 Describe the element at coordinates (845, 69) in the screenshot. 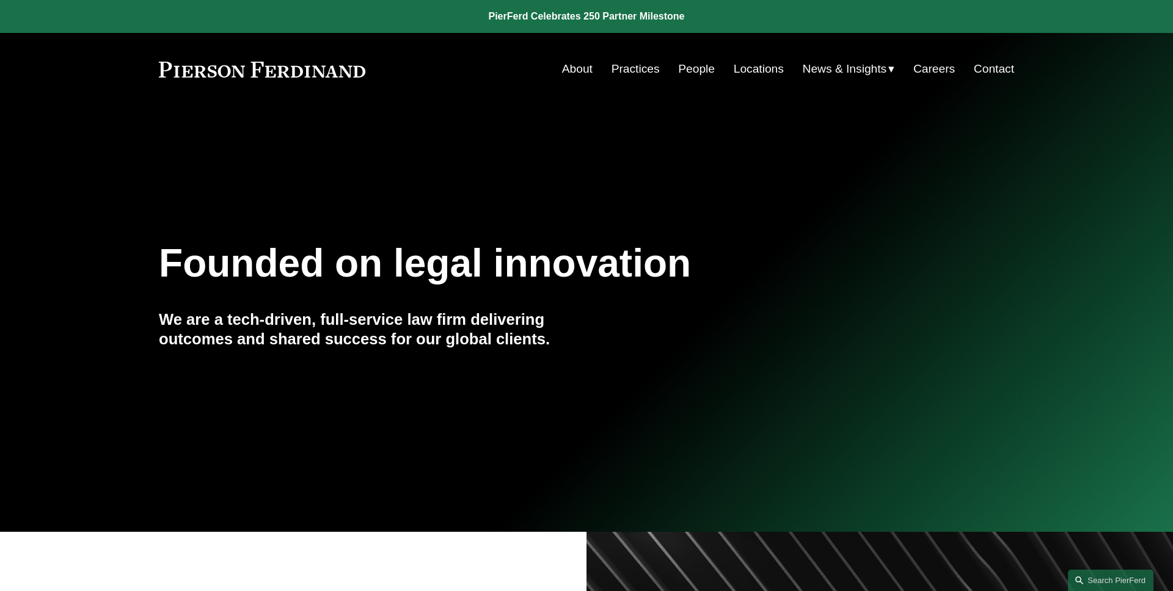

I see `span: News & Insights` at that location.